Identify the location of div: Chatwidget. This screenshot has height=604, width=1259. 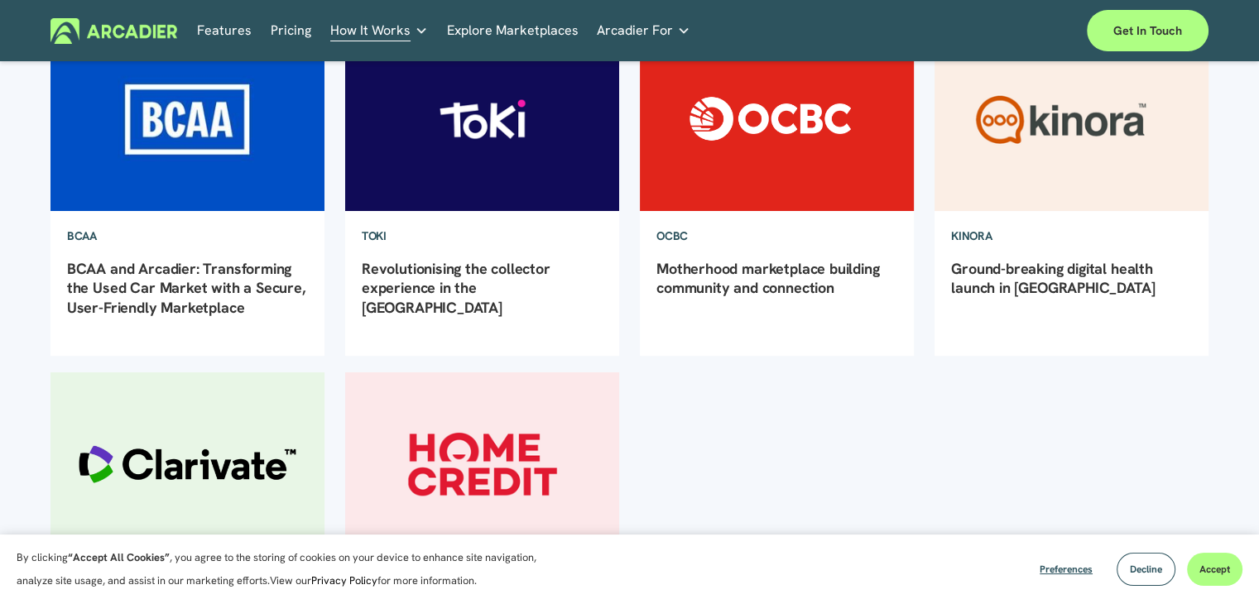
(1218, 565).